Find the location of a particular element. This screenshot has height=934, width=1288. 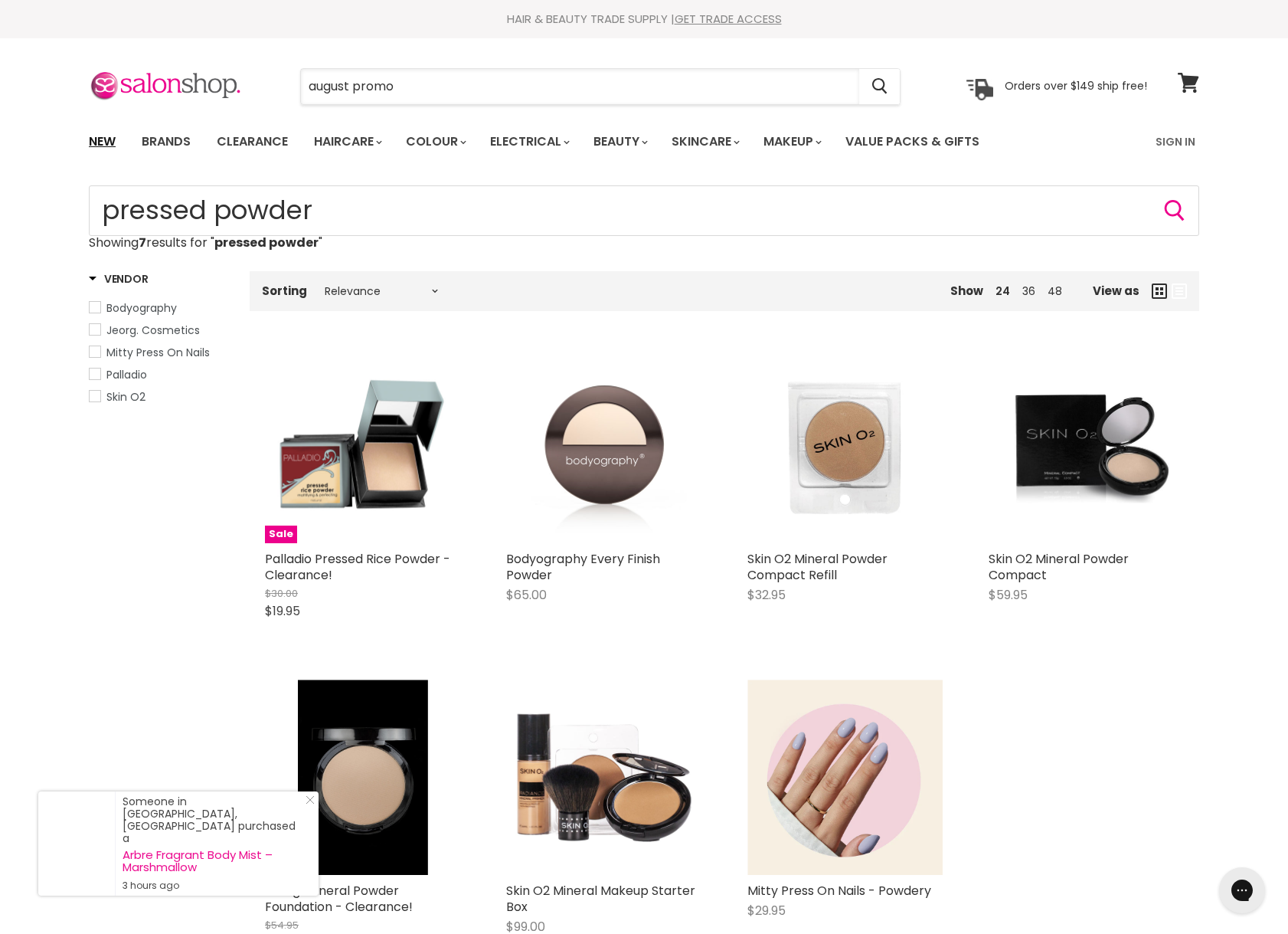

label: Sorting is located at coordinates (284, 291).